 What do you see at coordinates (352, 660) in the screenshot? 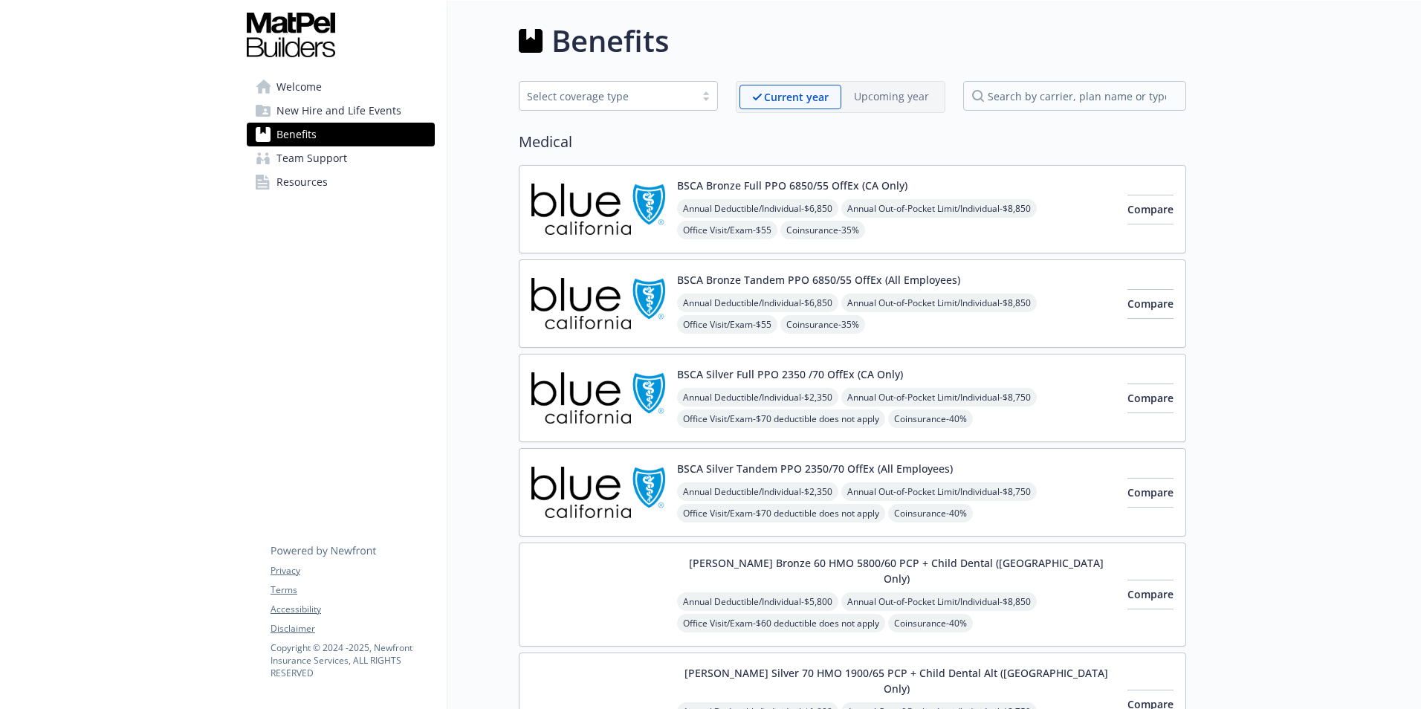
I see `p: Copyright © 2024 - 2025 , Newfront Insurance Services, ALL RIGHTS RESERVED` at bounding box center [352, 660].